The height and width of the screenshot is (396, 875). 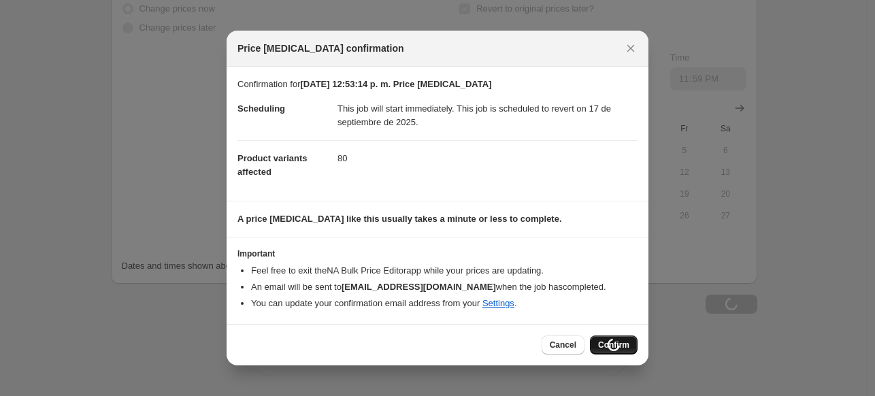 What do you see at coordinates (444, 303) in the screenshot?
I see `li: You can update your confirmation email address from your .` at bounding box center [444, 303].